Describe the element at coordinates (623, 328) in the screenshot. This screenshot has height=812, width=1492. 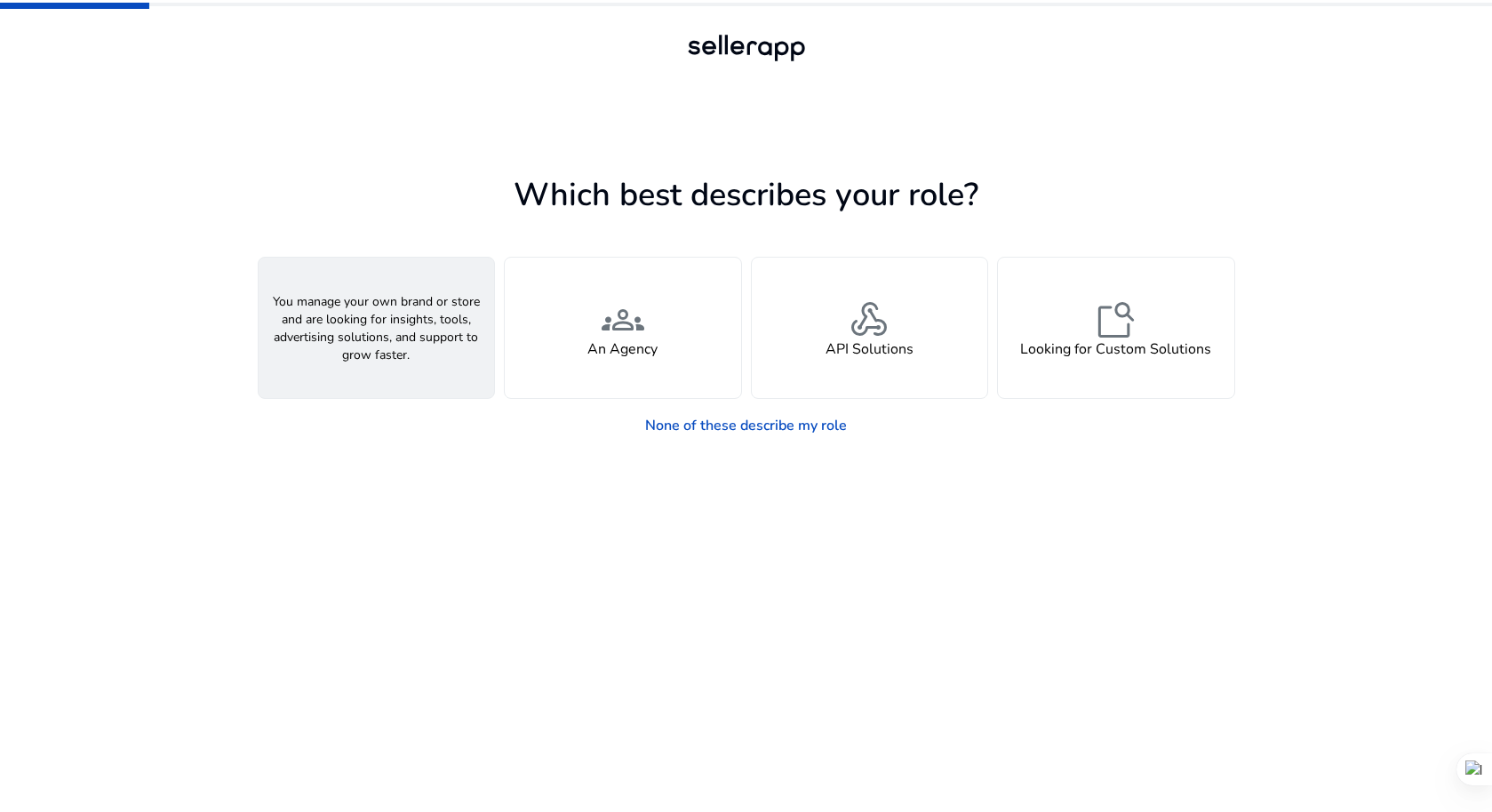
I see `button: groupsAn Agency` at that location.